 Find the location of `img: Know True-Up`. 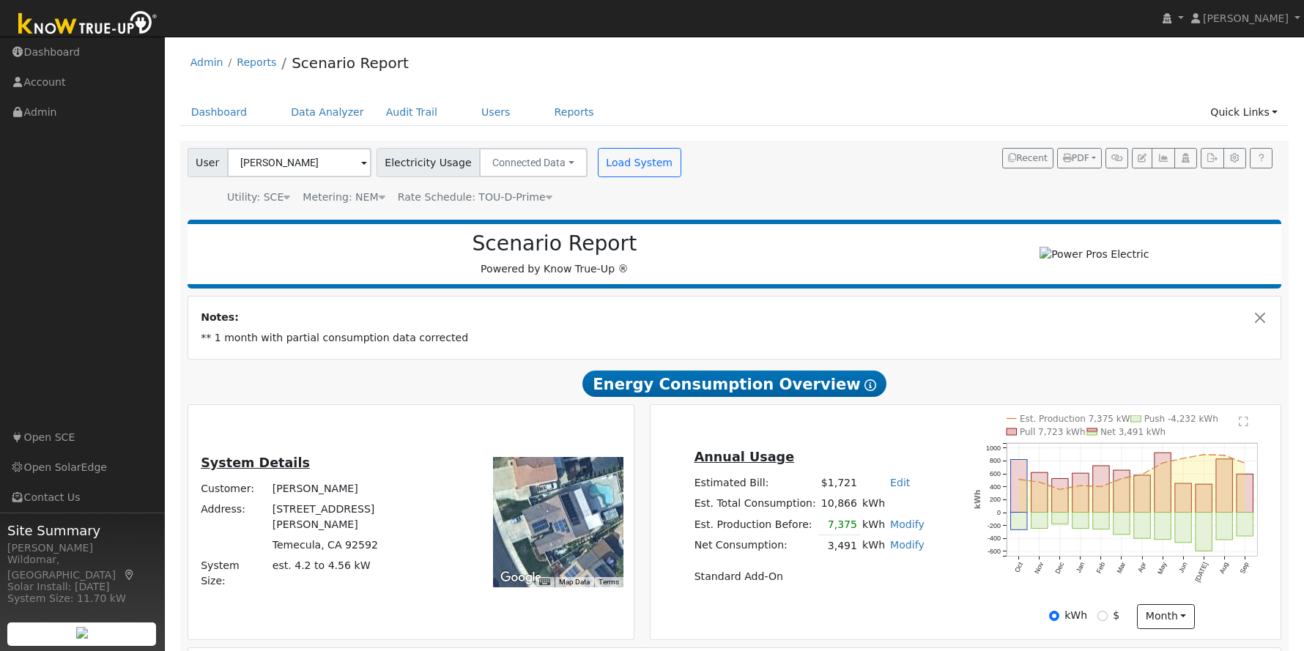

img: Know True-Up is located at coordinates (88, 24).